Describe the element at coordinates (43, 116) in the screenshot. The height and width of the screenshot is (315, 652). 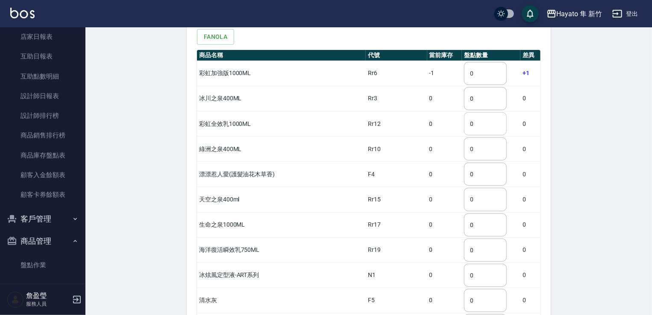
I see `a: 設計師排行榜` at that location.